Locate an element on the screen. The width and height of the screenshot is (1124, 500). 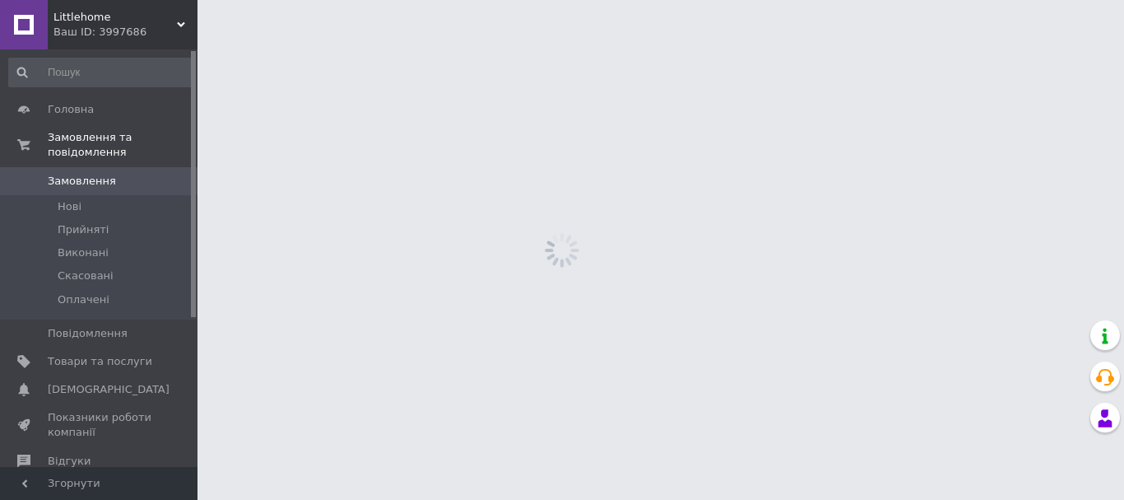
span: Товари та послуги is located at coordinates (100, 361).